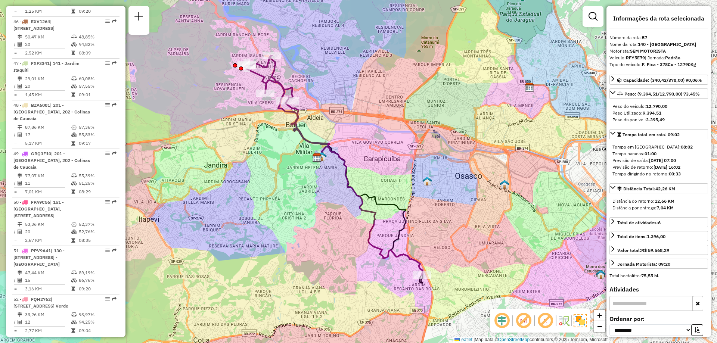  I want to click on td: 17, so click(48, 135).